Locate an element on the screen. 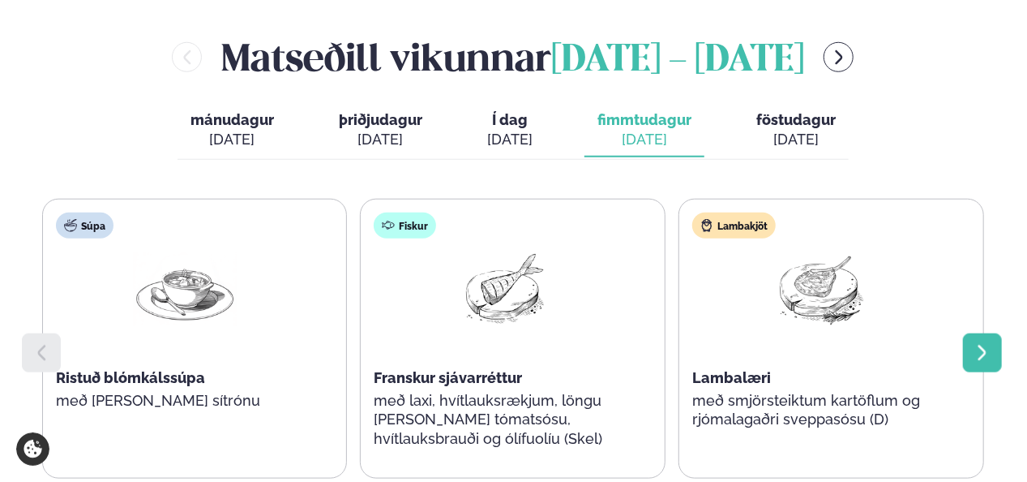 This screenshot has width=1027, height=482. h2: Matseðill vikunnar is located at coordinates (512, 57).